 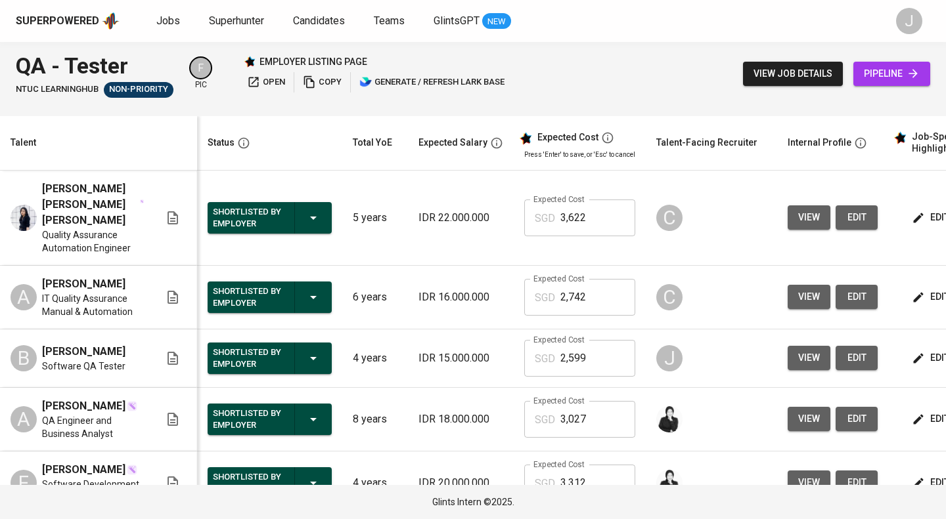 I want to click on span: QA Engineer and Business Analyst, so click(x=93, y=428).